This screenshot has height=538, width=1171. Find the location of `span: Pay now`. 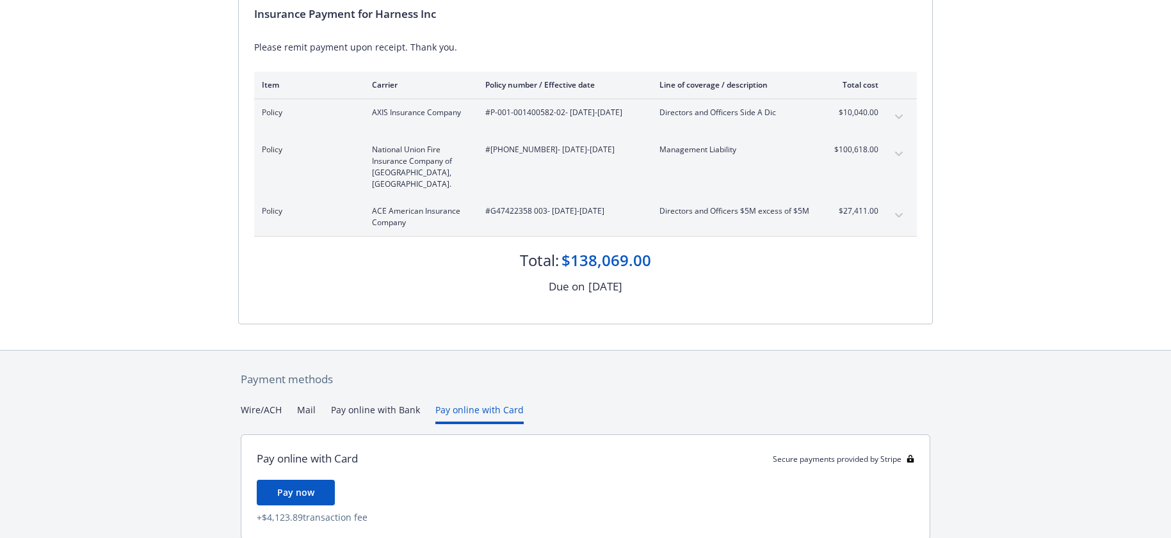

span: Pay now is located at coordinates (296, 492).